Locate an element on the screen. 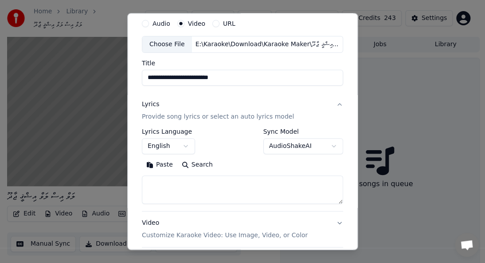 The image size is (485, 263). div: LyricsProvide song lyrics or select an auto lyrics model is located at coordinates (243, 169).